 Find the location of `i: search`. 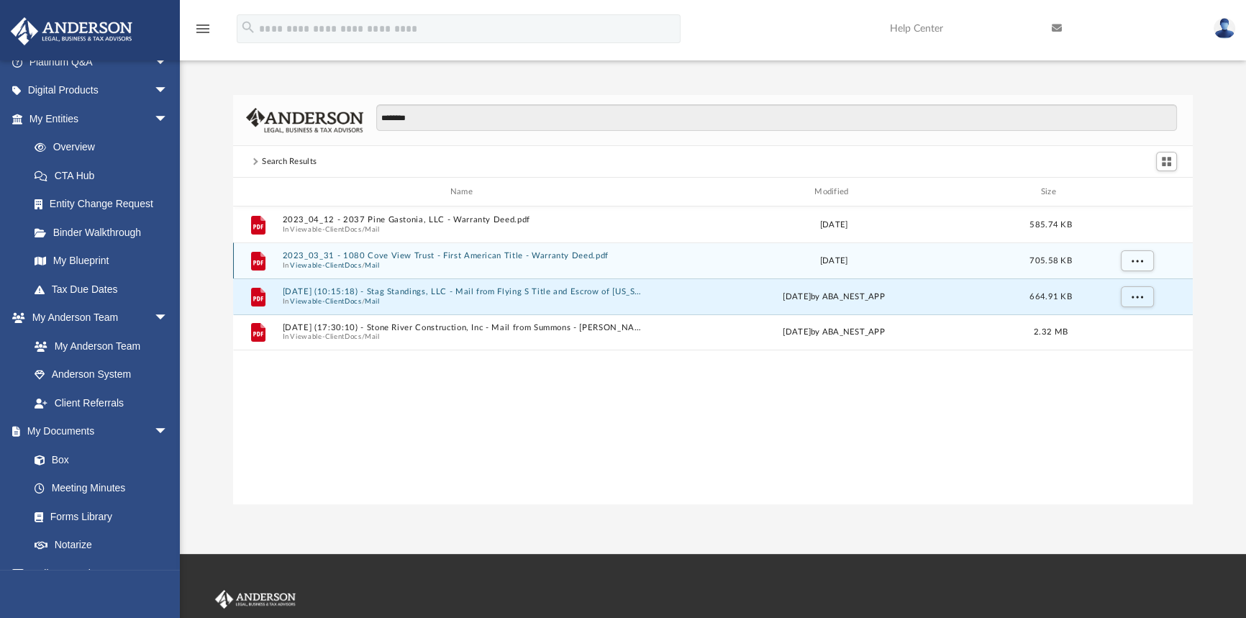

i: search is located at coordinates (248, 27).